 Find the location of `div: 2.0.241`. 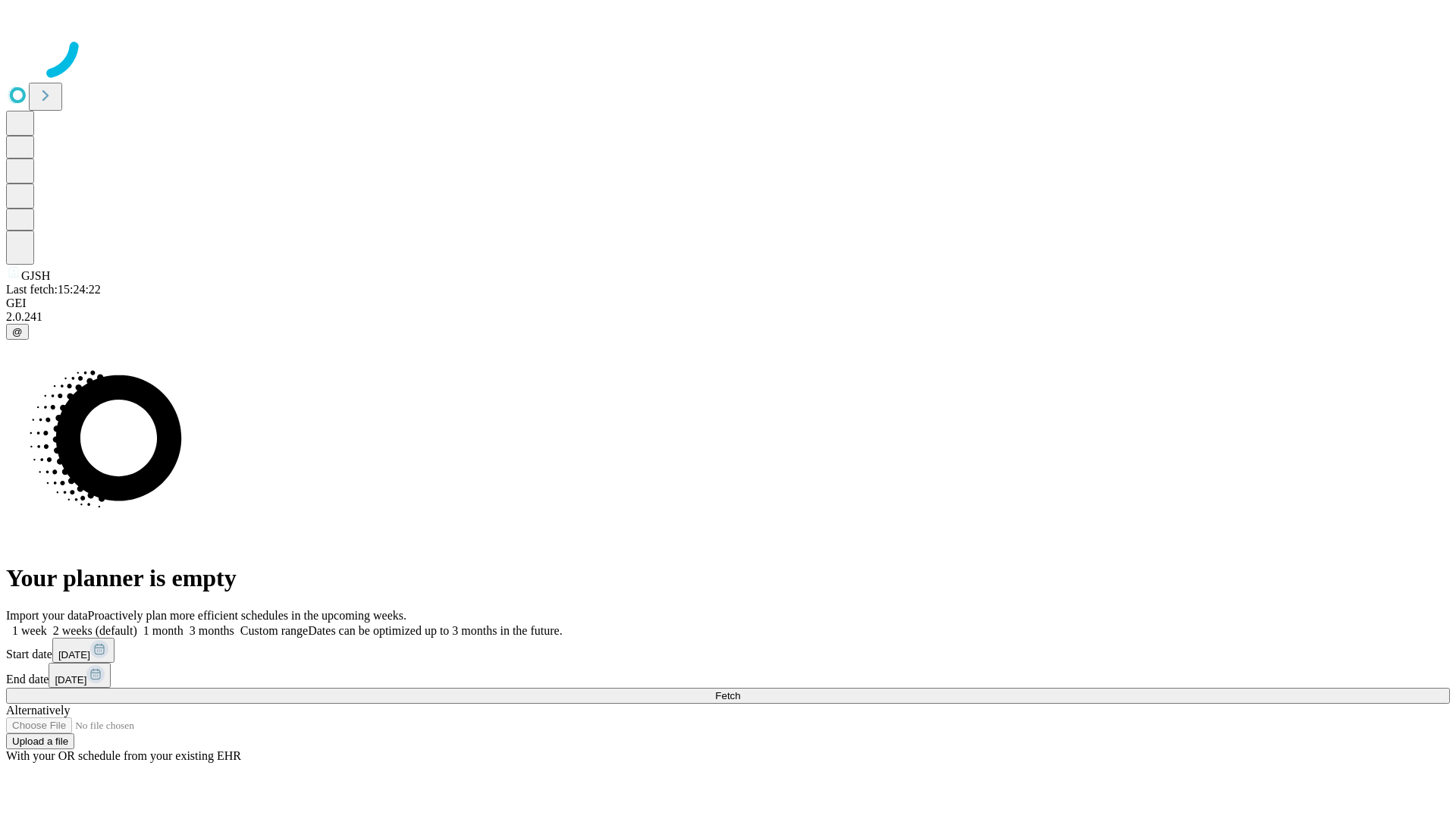

div: 2.0.241 is located at coordinates (728, 317).